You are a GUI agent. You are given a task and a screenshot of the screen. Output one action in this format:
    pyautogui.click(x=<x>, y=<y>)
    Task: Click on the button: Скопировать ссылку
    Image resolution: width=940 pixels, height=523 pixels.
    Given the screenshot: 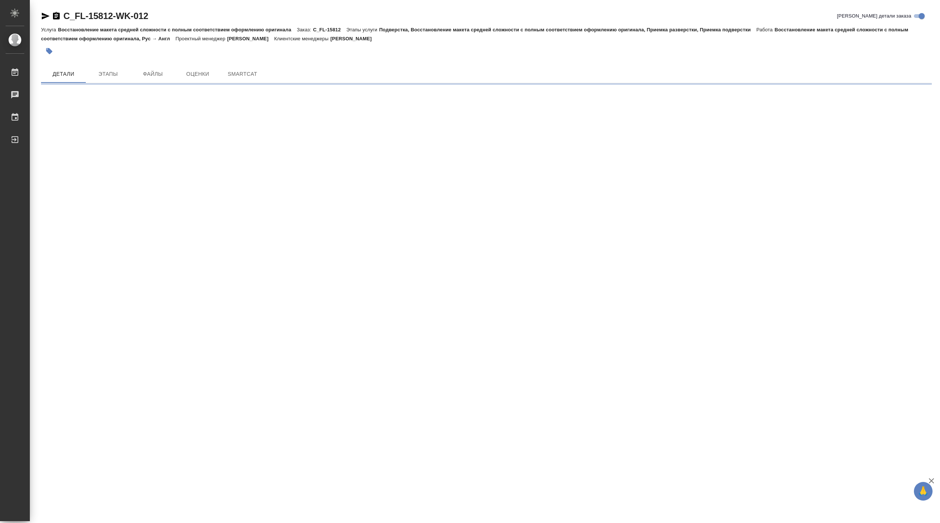 What is the action you would take?
    pyautogui.click(x=56, y=16)
    